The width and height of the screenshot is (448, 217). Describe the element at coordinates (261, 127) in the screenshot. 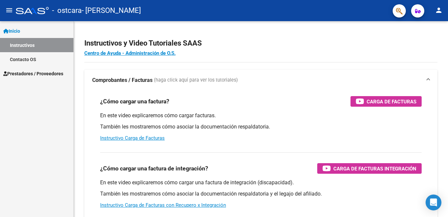

I see `p: También les mostraremos cómo asociar la documentación respaldatoria.` at that location.